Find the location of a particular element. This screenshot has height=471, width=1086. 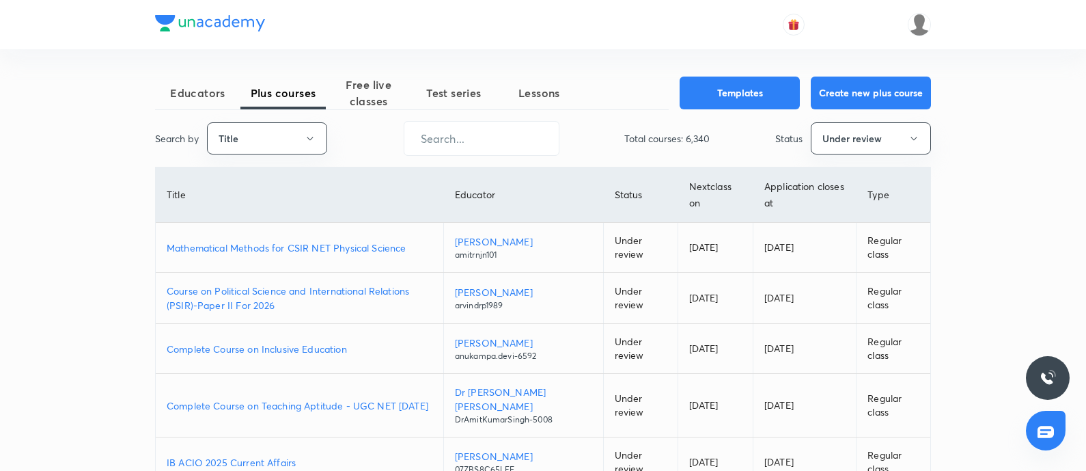

img: Company Logo is located at coordinates (210, 23).